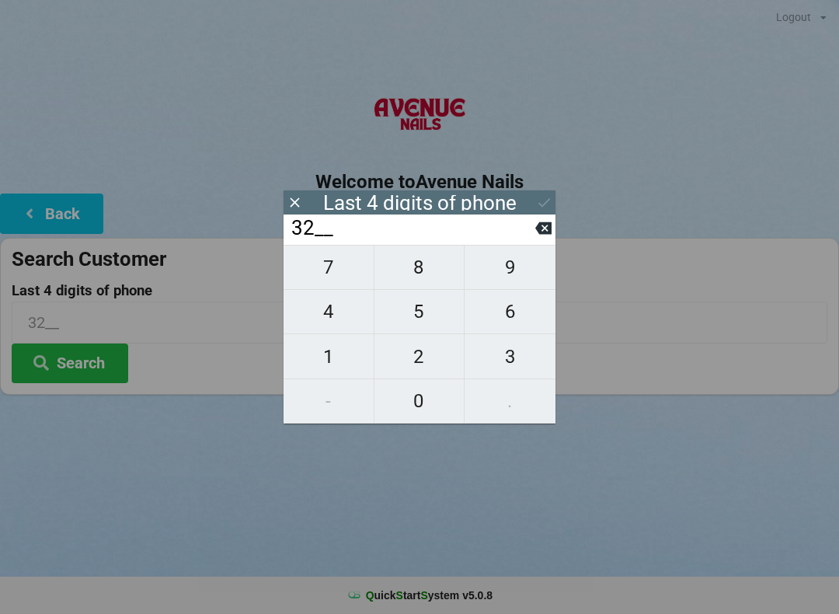 The height and width of the screenshot is (614, 839). I want to click on button: 2, so click(420, 356).